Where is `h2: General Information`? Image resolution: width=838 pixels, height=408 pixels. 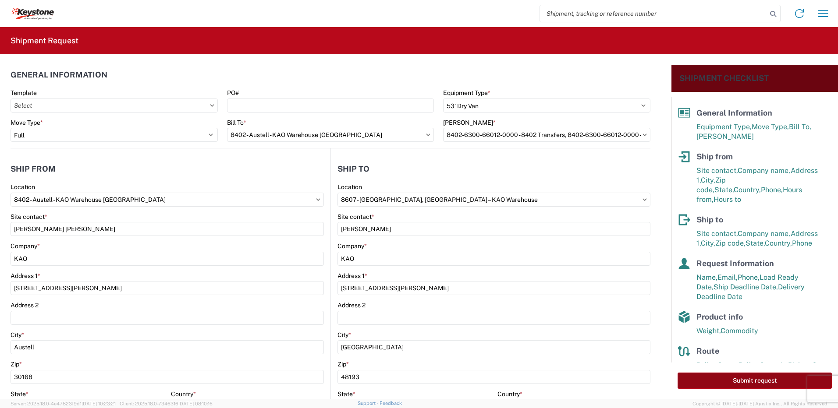 h2: General Information is located at coordinates (59, 75).